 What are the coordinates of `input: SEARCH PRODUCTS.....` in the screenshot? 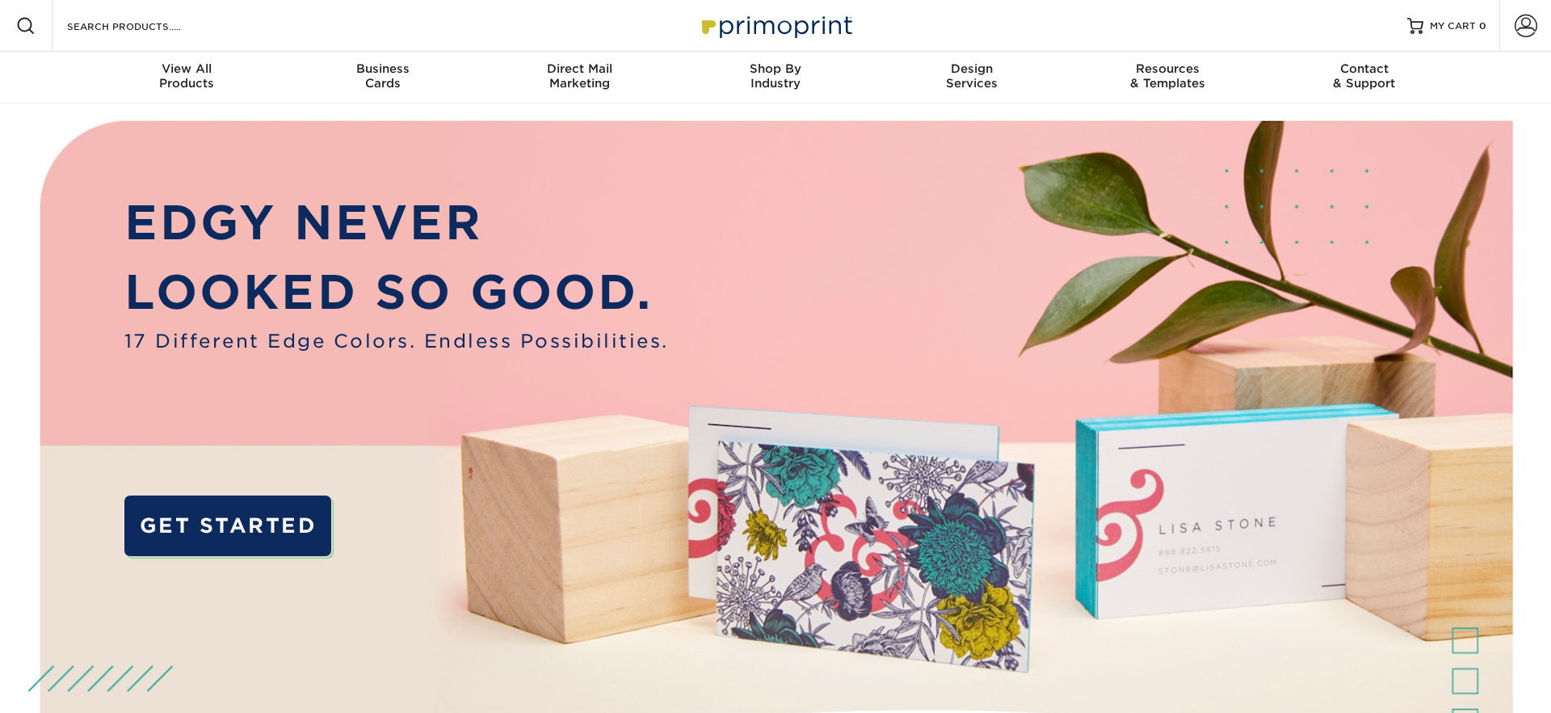 It's located at (144, 26).